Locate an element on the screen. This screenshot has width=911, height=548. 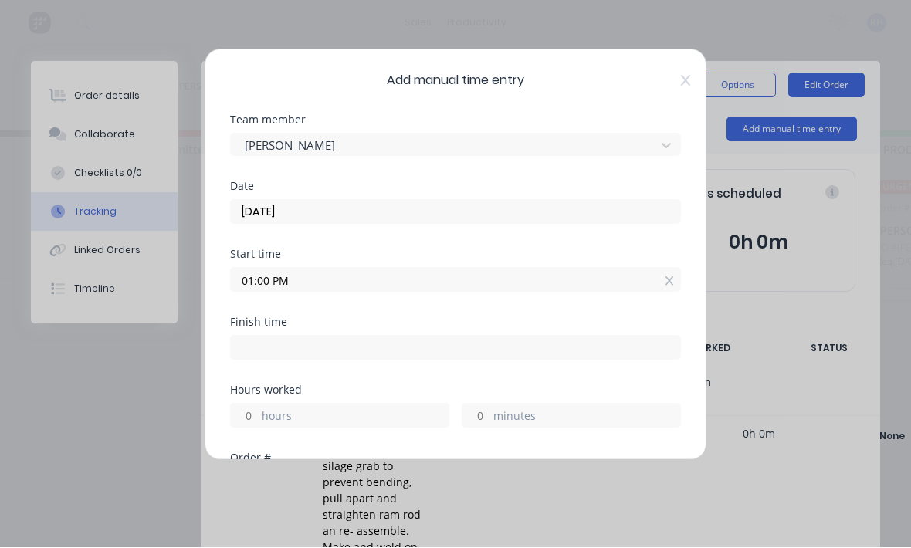
div: Finish time is located at coordinates (456, 323).